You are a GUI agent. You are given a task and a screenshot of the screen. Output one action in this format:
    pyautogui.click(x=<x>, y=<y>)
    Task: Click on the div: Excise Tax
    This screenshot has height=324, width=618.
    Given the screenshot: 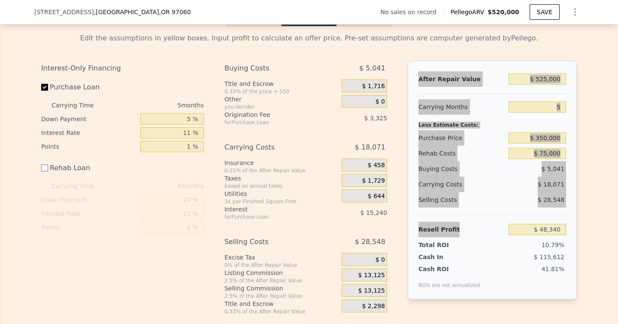 What is the action you would take?
    pyautogui.click(x=281, y=257)
    